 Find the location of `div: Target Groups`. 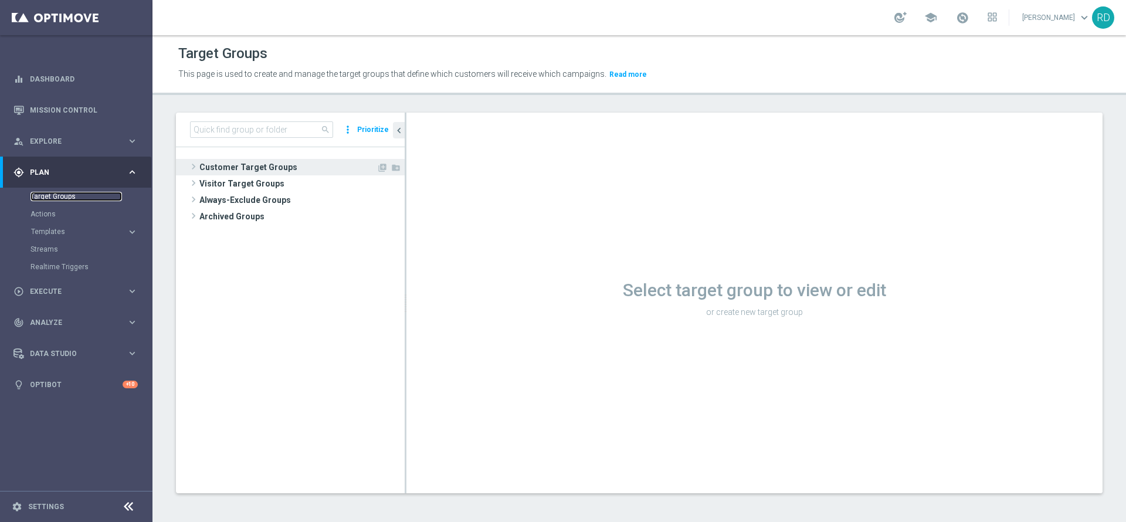

div: Target Groups is located at coordinates (91, 197).